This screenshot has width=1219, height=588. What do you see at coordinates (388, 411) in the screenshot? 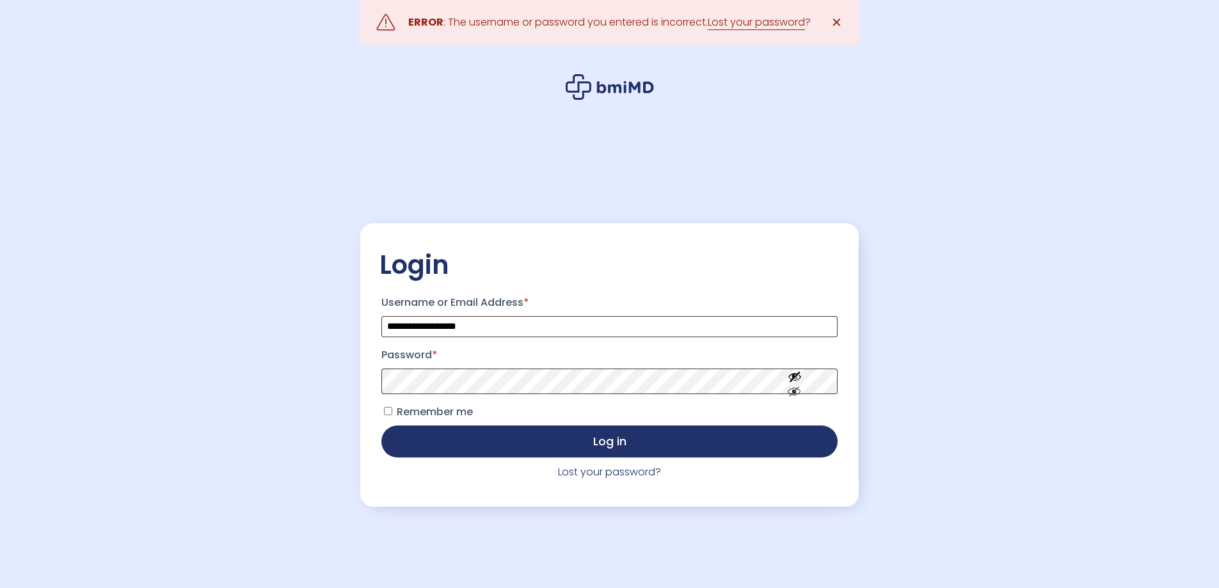
I see `input: Remember me` at bounding box center [388, 411].